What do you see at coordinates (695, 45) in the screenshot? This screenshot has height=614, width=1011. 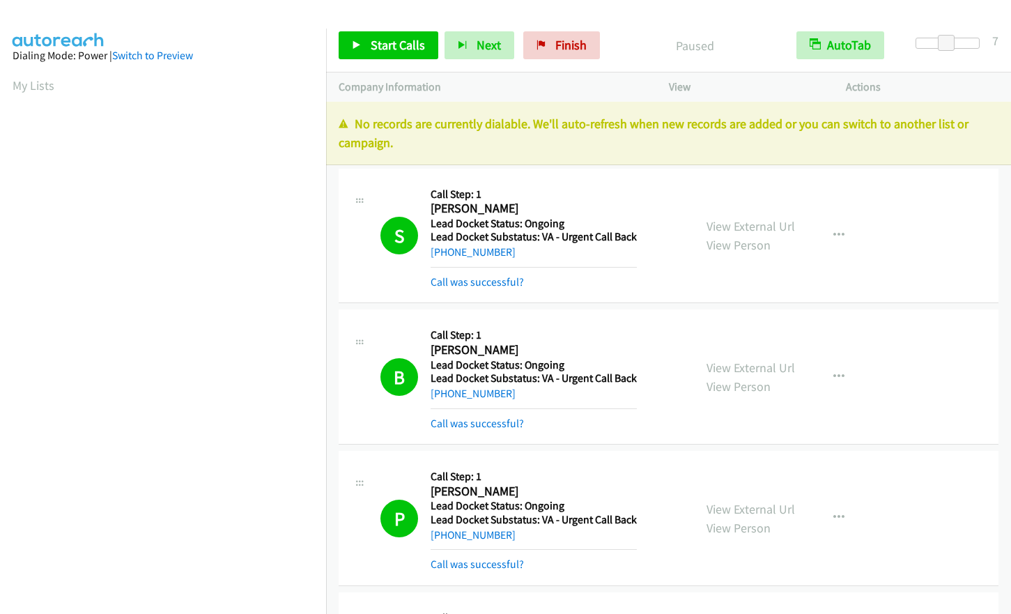 I see `p: Paused` at bounding box center [695, 45].